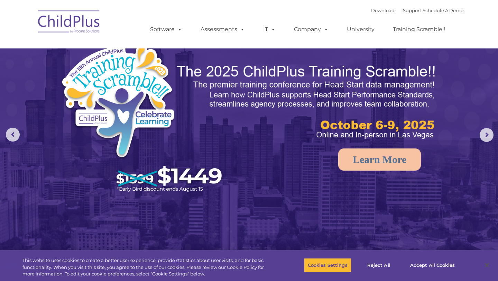 This screenshot has width=498, height=281. What do you see at coordinates (166, 29) in the screenshot?
I see `a: Software` at bounding box center [166, 29].